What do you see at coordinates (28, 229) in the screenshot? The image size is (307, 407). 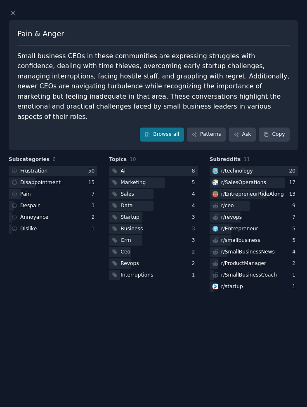 I see `div: Dislike` at bounding box center [28, 229].